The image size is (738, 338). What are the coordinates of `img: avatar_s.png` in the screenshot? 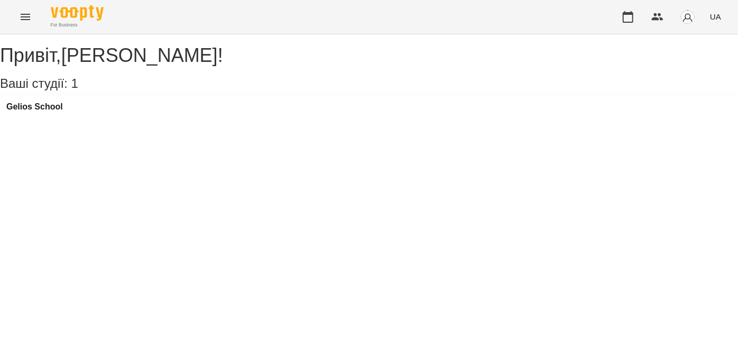 It's located at (688, 17).